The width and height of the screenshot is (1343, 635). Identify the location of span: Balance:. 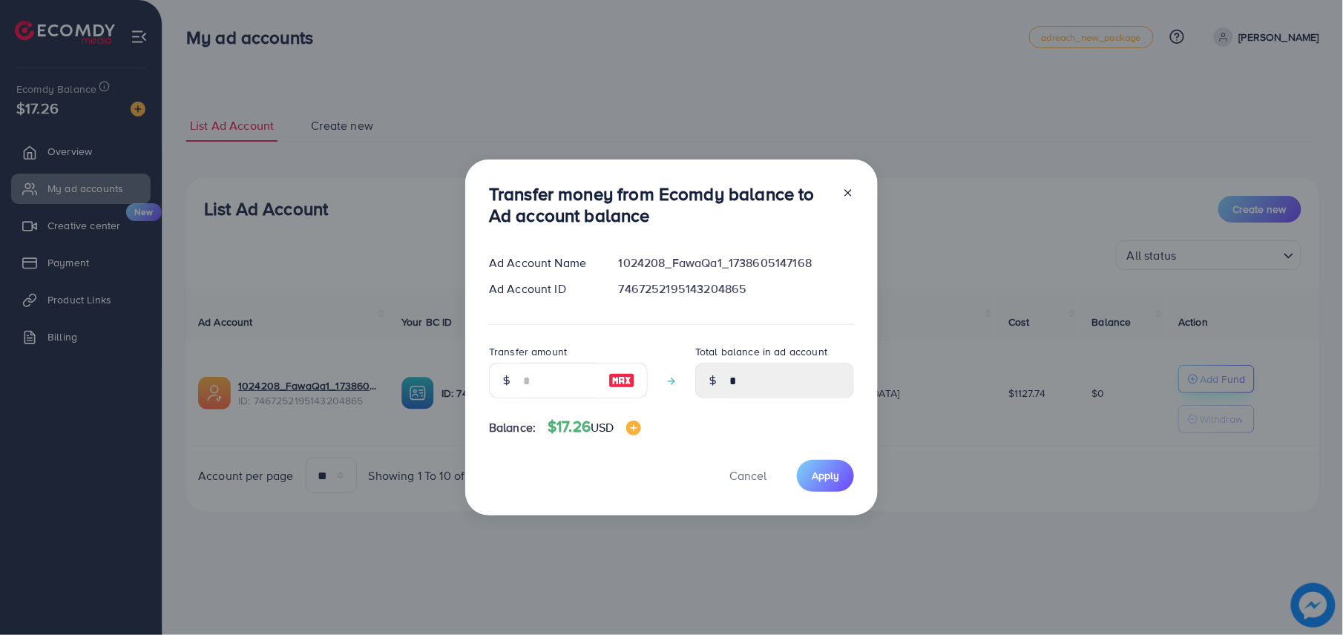
(512, 427).